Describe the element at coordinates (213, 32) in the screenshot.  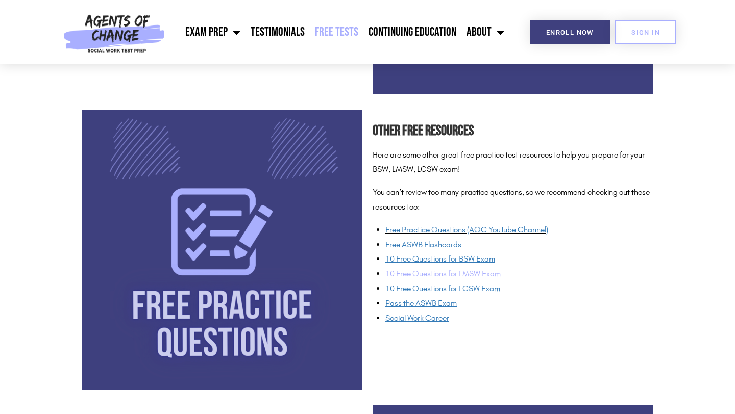
I see `a: Exam Prep` at that location.